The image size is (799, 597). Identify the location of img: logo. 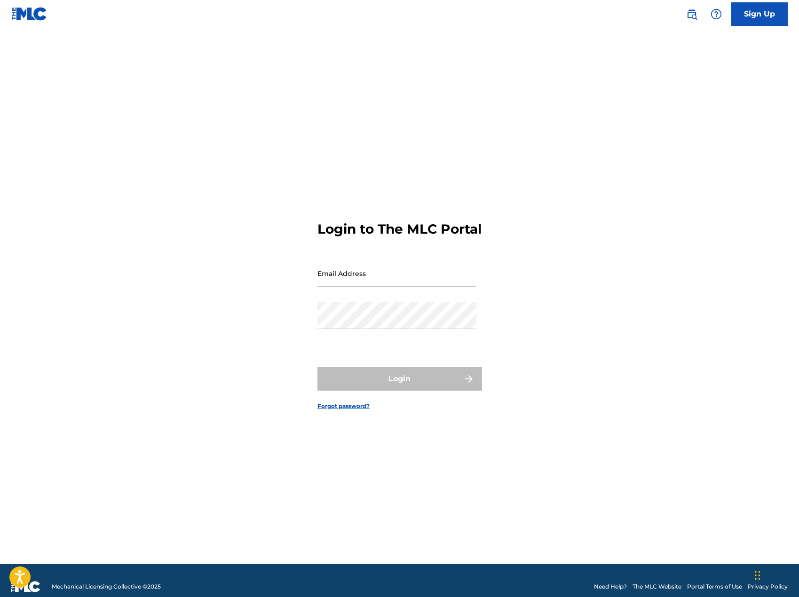
(26, 587).